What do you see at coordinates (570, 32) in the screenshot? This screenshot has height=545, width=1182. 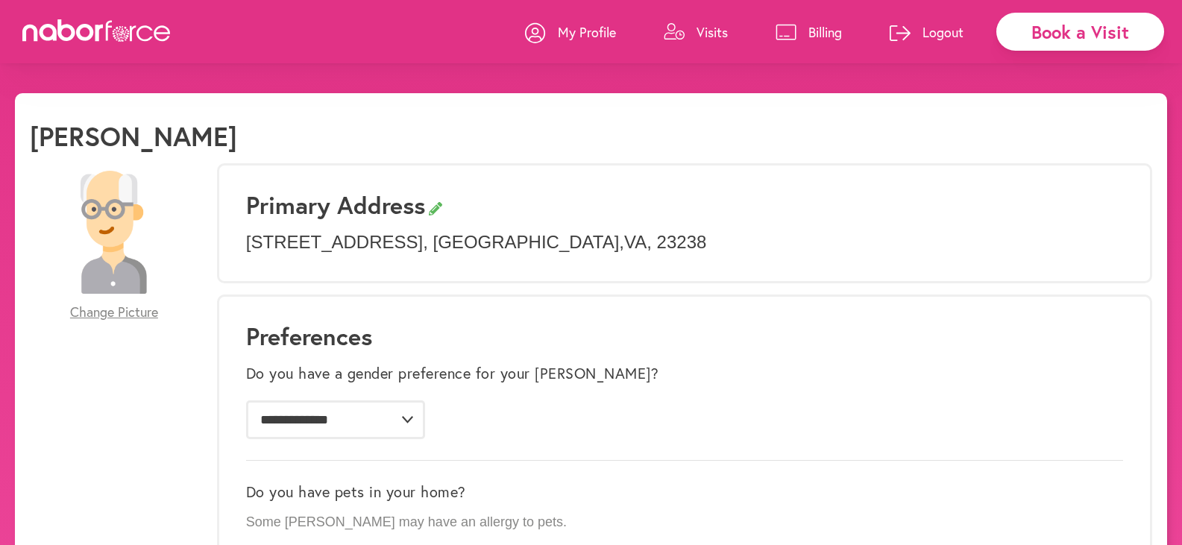 I see `a: My Profile` at bounding box center [570, 32].